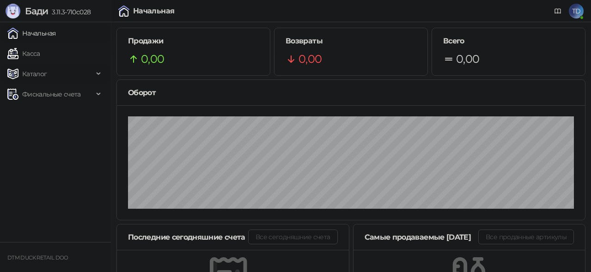  I want to click on button: Все проданные артикулы, so click(526, 237).